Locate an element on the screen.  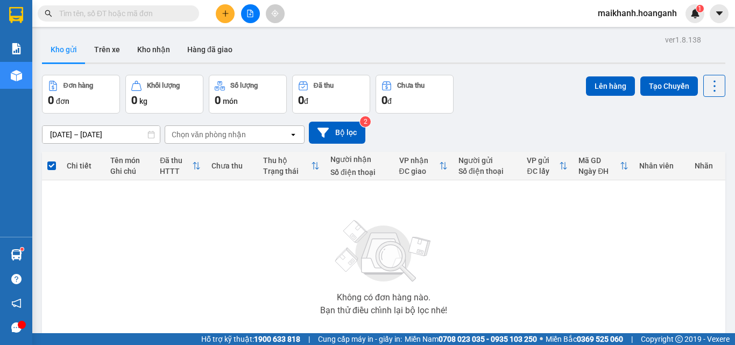
span: file-add is located at coordinates (250, 13).